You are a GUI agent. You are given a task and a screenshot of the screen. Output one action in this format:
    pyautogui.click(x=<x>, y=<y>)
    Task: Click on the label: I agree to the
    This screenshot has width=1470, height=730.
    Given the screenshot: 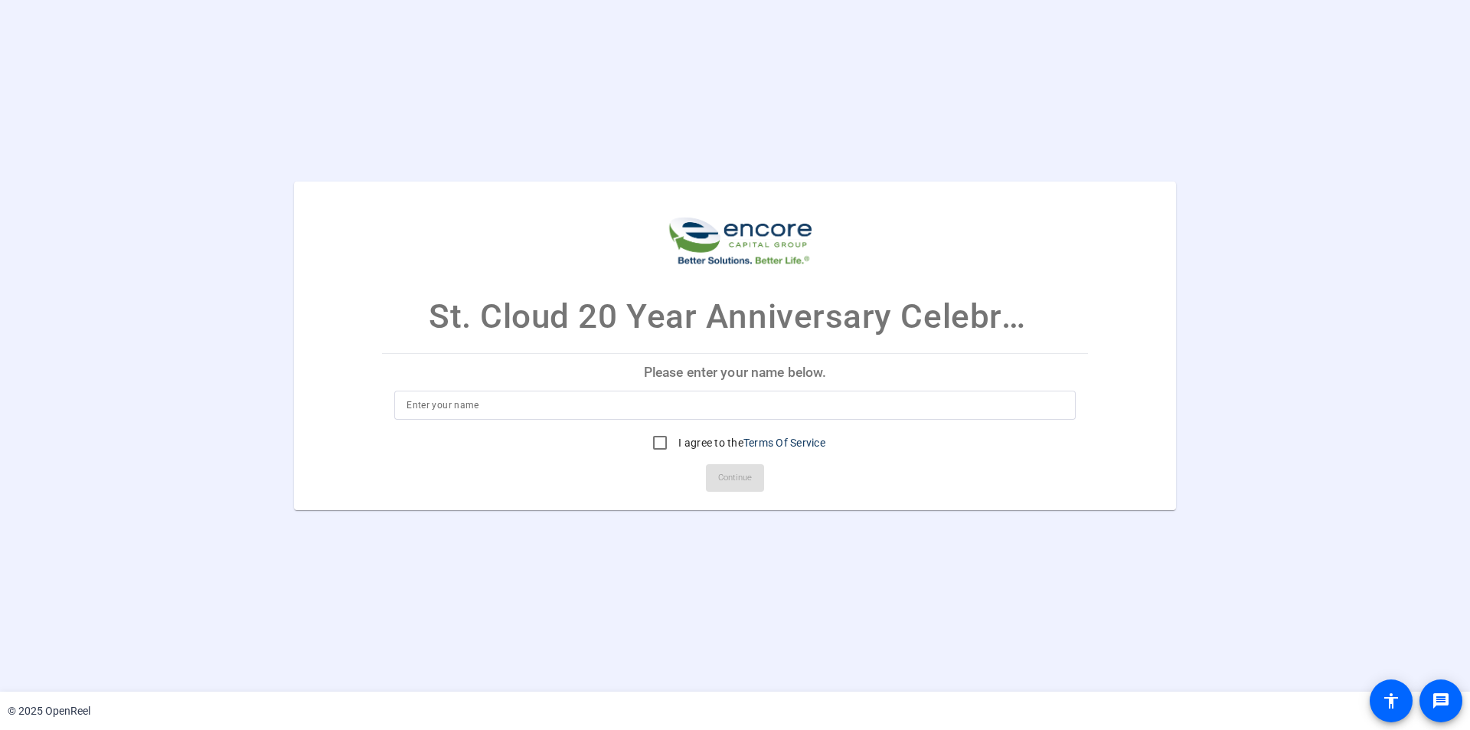 What is the action you would take?
    pyautogui.click(x=750, y=442)
    